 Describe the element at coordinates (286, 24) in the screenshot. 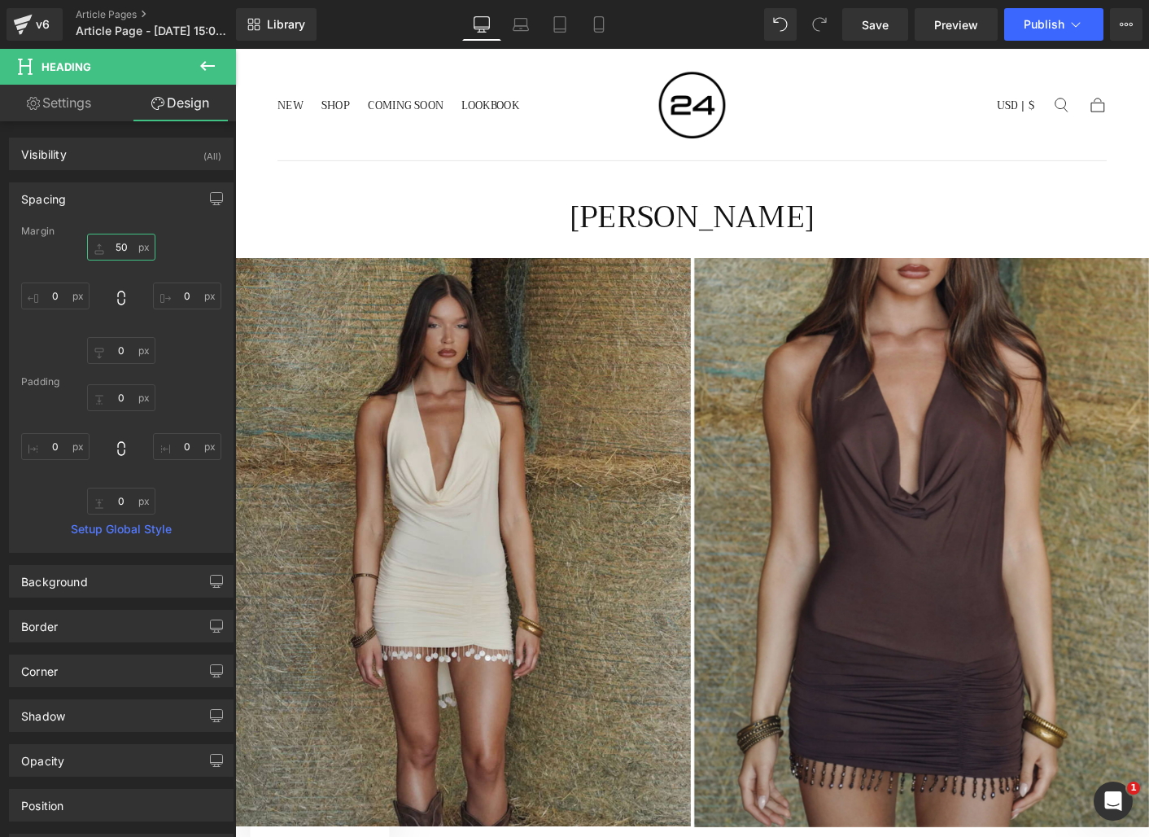

I see `span: Library` at that location.